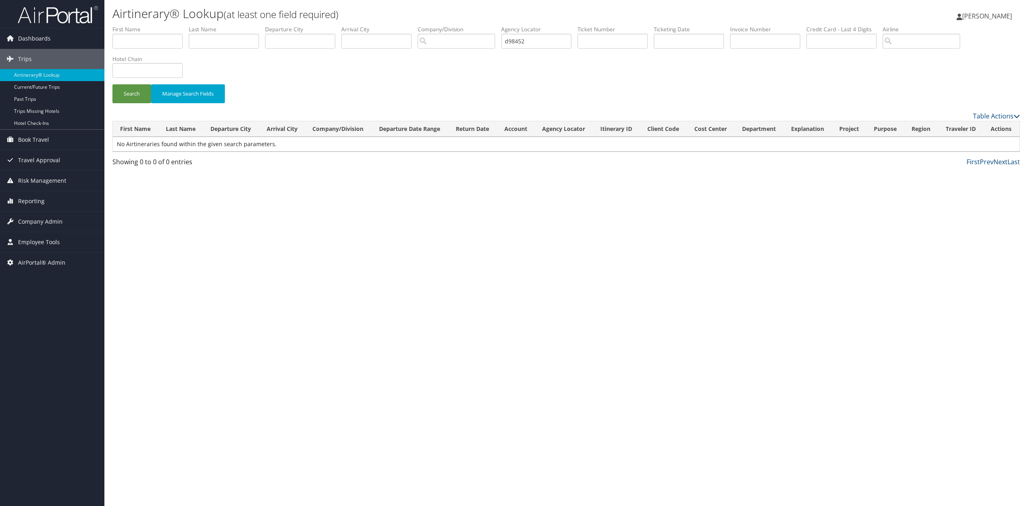 The width and height of the screenshot is (1028, 506). Describe the element at coordinates (1000, 162) in the screenshot. I see `a: Next` at that location.